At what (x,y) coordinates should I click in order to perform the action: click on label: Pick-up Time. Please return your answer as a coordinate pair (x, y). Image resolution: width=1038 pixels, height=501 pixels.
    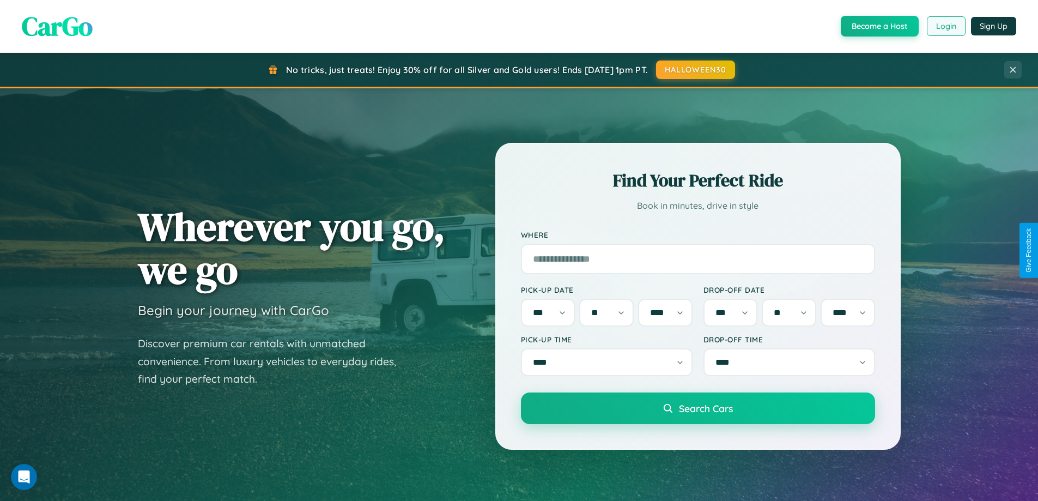
    Looking at the image, I should click on (607, 339).